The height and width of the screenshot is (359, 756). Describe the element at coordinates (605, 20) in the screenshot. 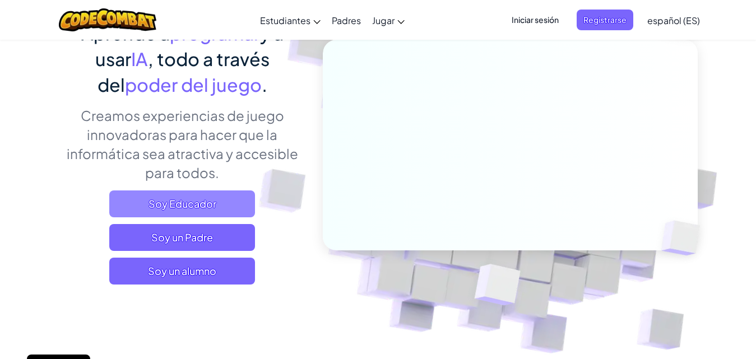

I see `span: Registrarse` at that location.